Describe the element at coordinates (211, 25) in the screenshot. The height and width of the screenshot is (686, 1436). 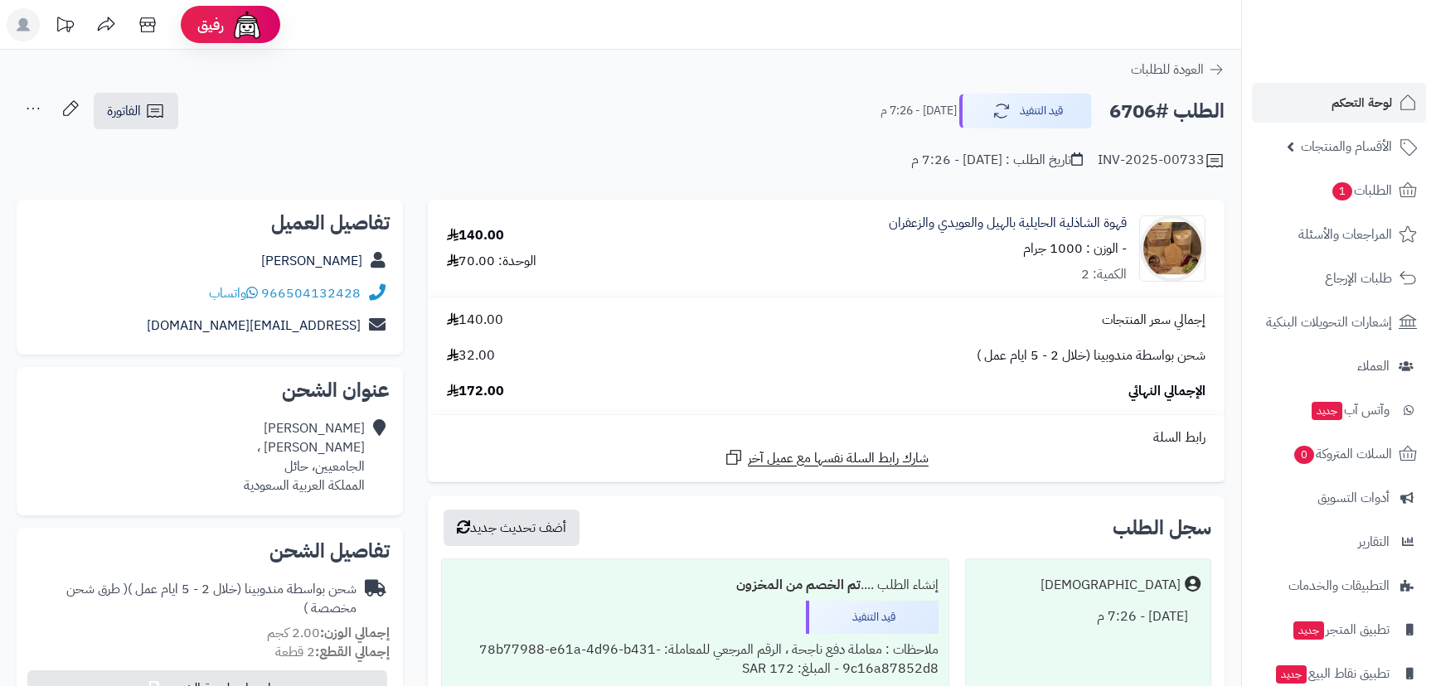
I see `span: رفيق` at that location.